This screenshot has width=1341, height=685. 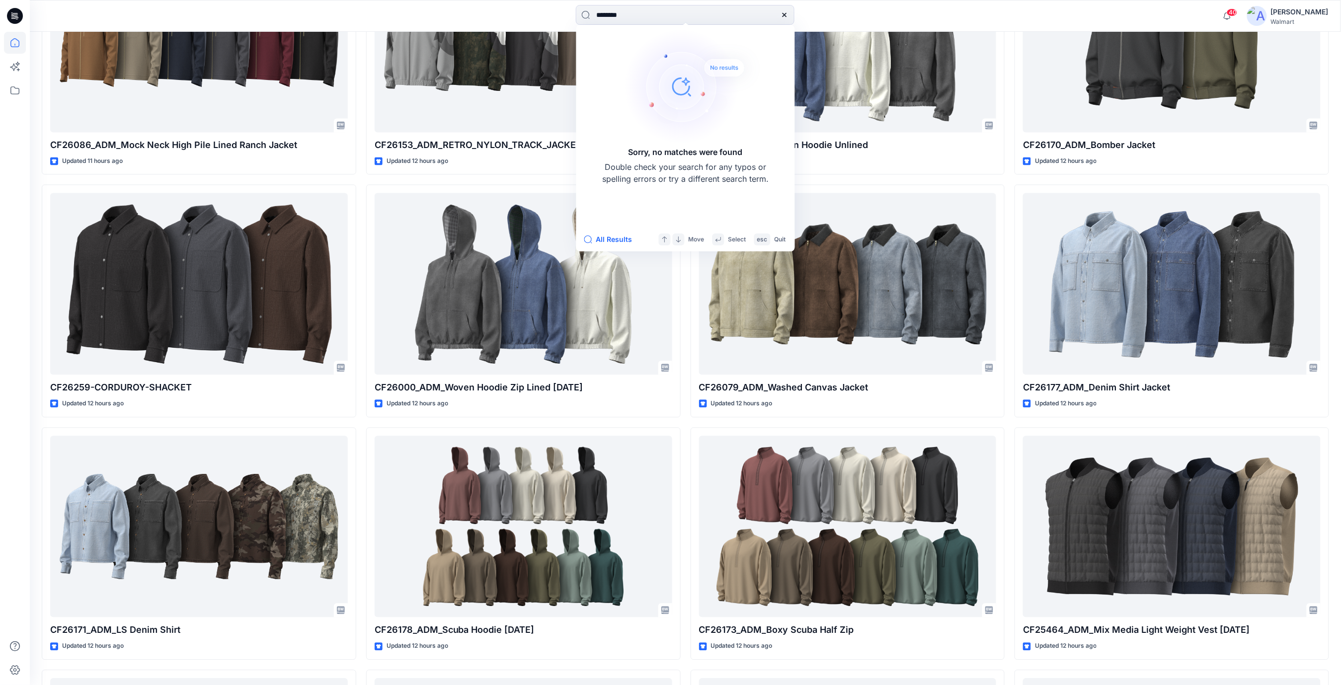 What do you see at coordinates (1172, 388) in the screenshot?
I see `p: CF26177_ADM_Denim Shirt Jacket` at bounding box center [1172, 388].